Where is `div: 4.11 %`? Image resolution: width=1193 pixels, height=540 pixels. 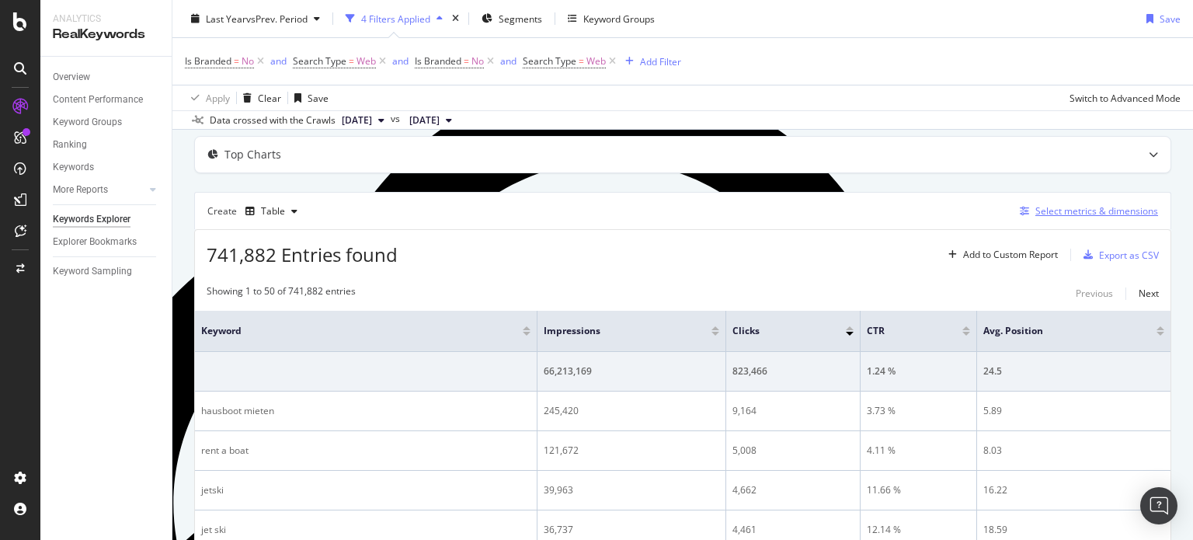 div: 4.11 % is located at coordinates (918, 451).